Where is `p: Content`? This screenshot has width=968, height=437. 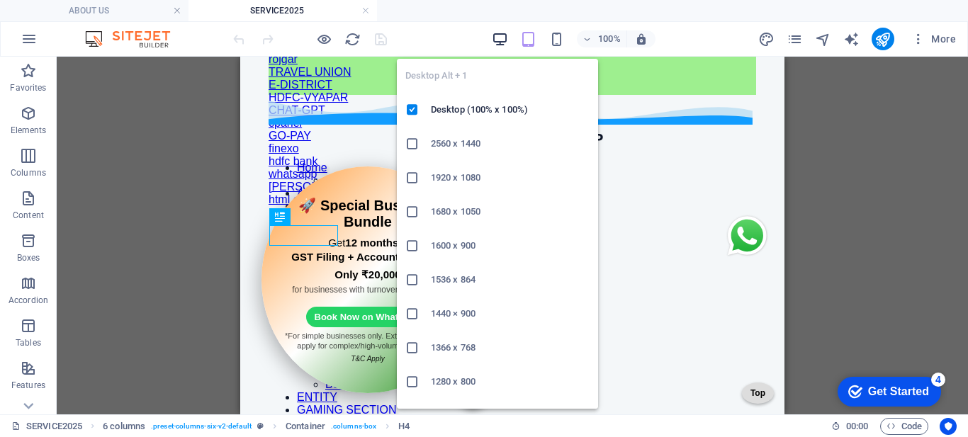
p: Content is located at coordinates (28, 215).